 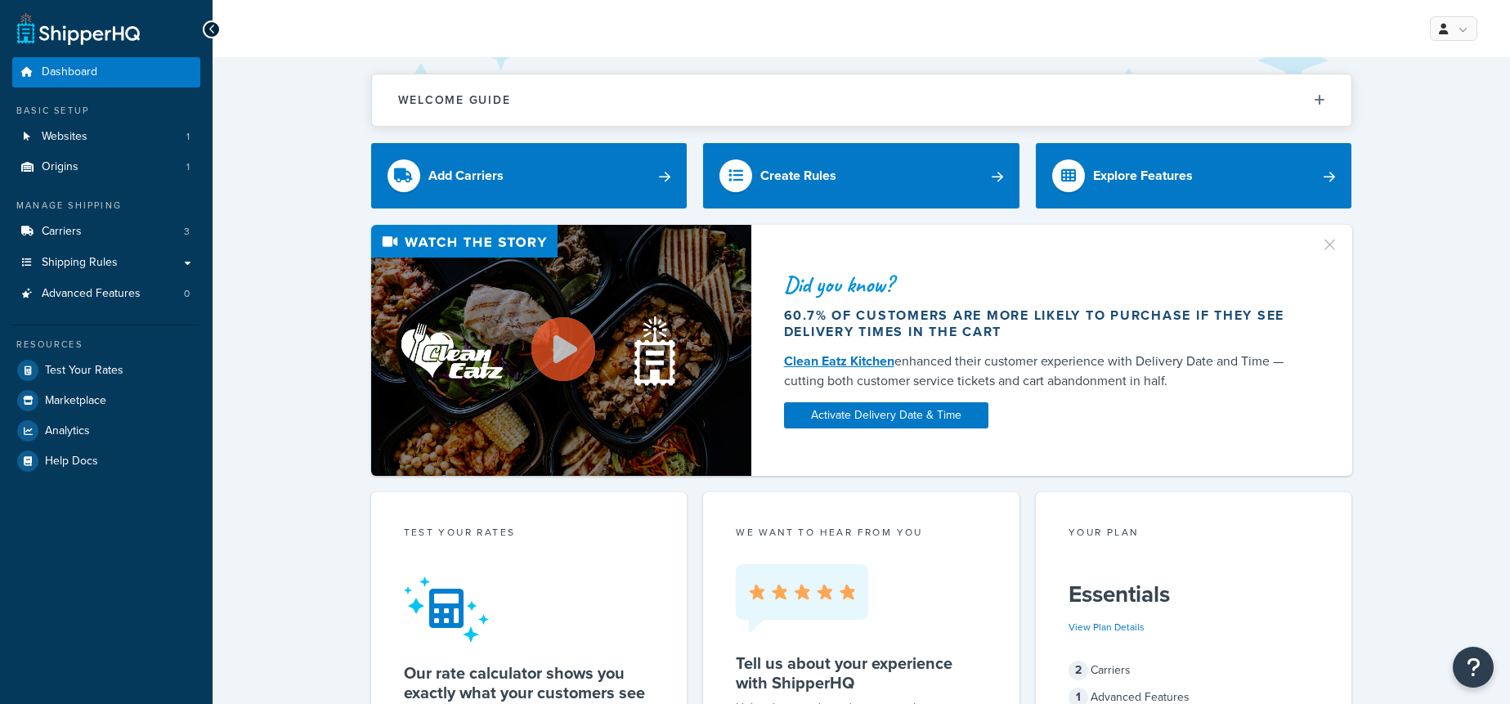 What do you see at coordinates (106, 72) in the screenshot?
I see `li: Dashboard` at bounding box center [106, 72].